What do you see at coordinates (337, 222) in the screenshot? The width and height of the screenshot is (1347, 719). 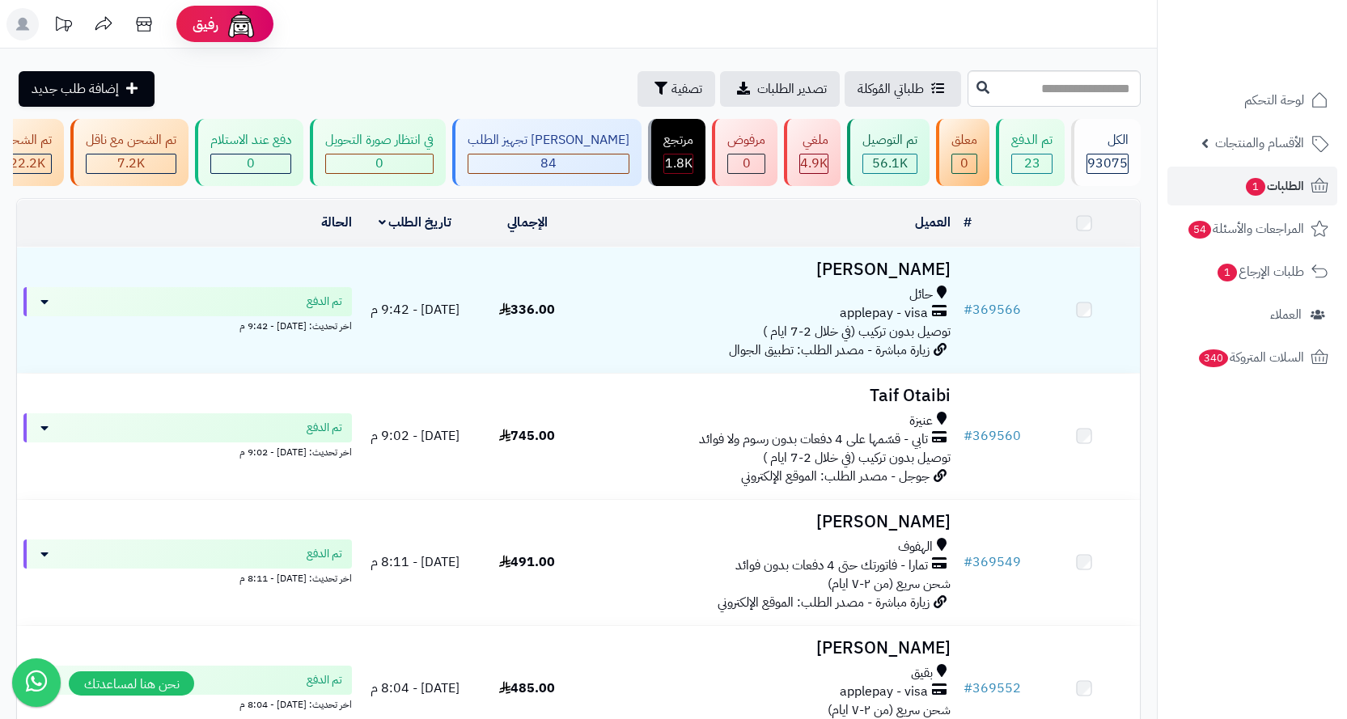 I see `a: الحالة` at bounding box center [337, 222].